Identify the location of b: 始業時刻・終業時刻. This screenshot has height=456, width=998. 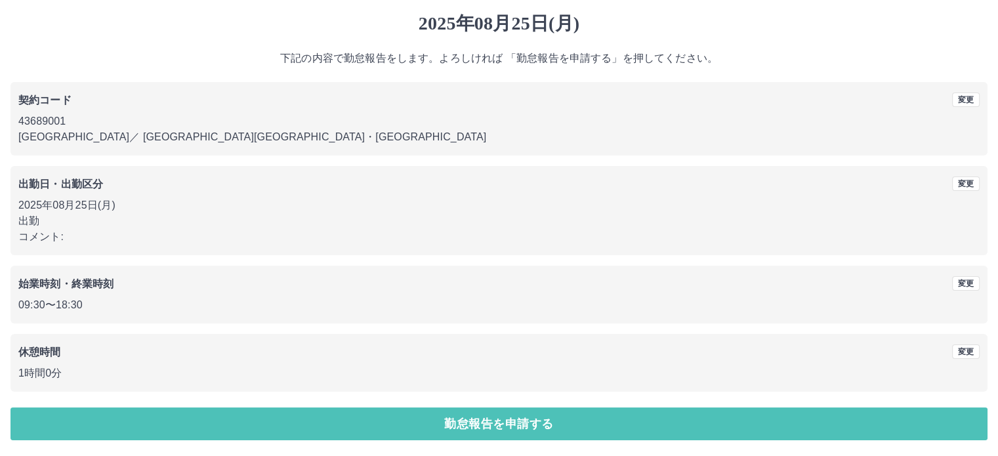
(66, 283).